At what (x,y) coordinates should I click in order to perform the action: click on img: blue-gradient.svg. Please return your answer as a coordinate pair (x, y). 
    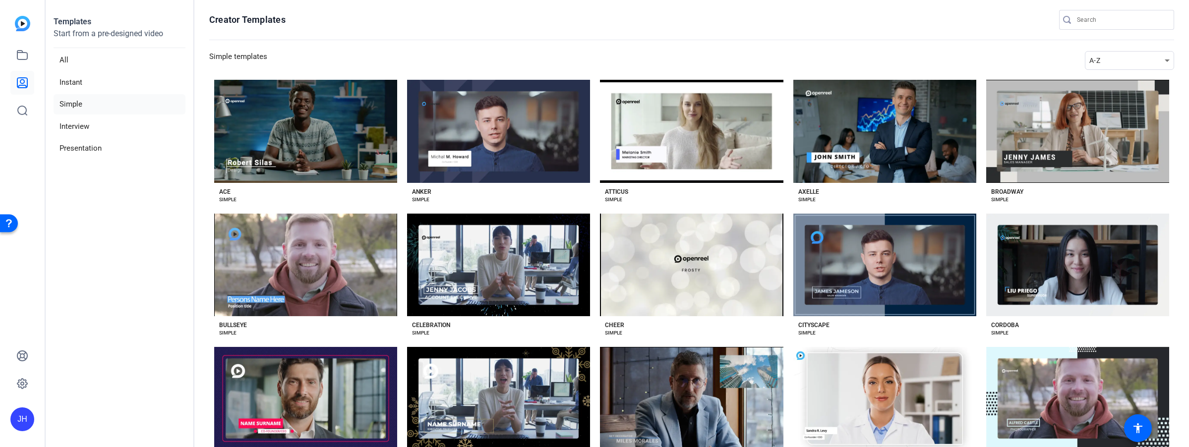
    Looking at the image, I should click on (22, 23).